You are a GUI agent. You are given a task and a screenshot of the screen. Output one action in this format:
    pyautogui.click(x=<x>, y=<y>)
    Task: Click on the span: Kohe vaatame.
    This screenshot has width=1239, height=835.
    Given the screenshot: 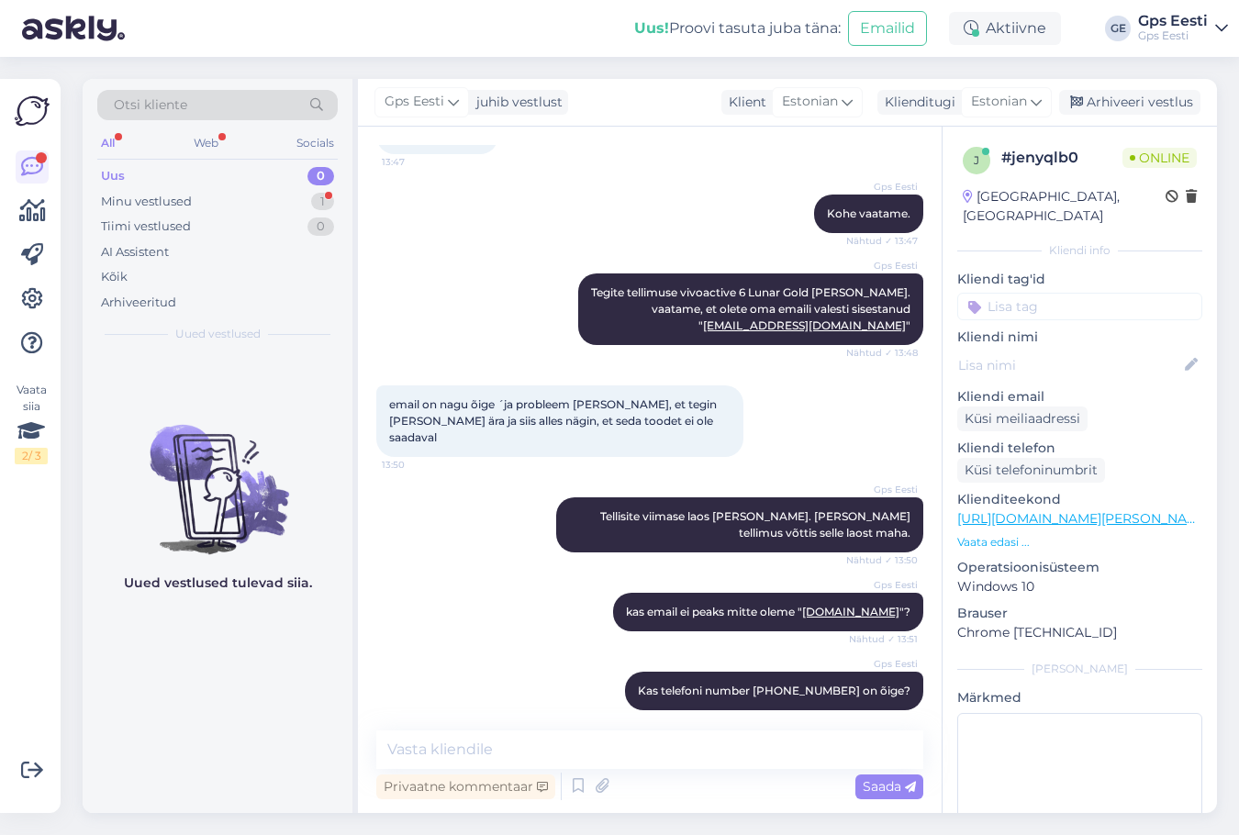 What is the action you would take?
    pyautogui.click(x=868, y=213)
    